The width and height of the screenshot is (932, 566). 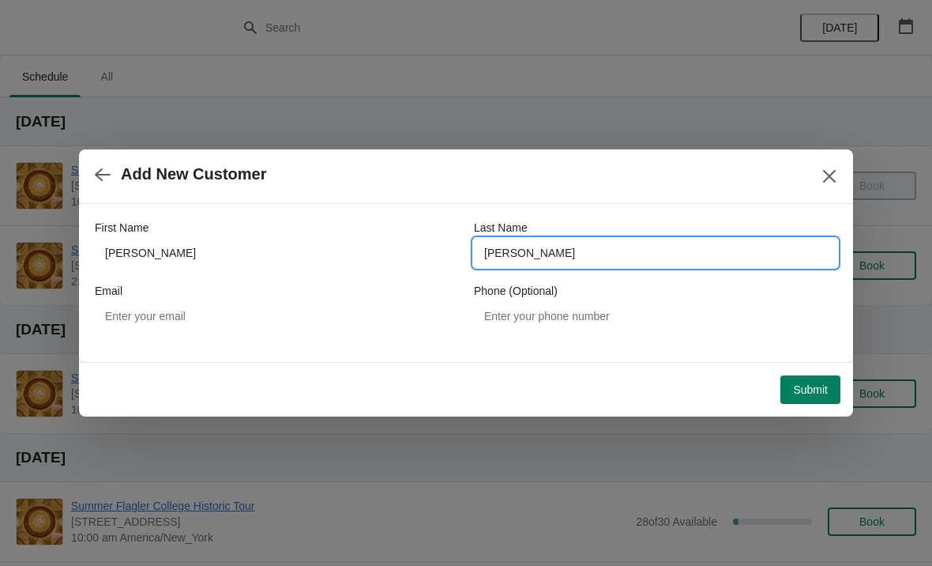 I want to click on input: Enter your phone number, so click(x=656, y=316).